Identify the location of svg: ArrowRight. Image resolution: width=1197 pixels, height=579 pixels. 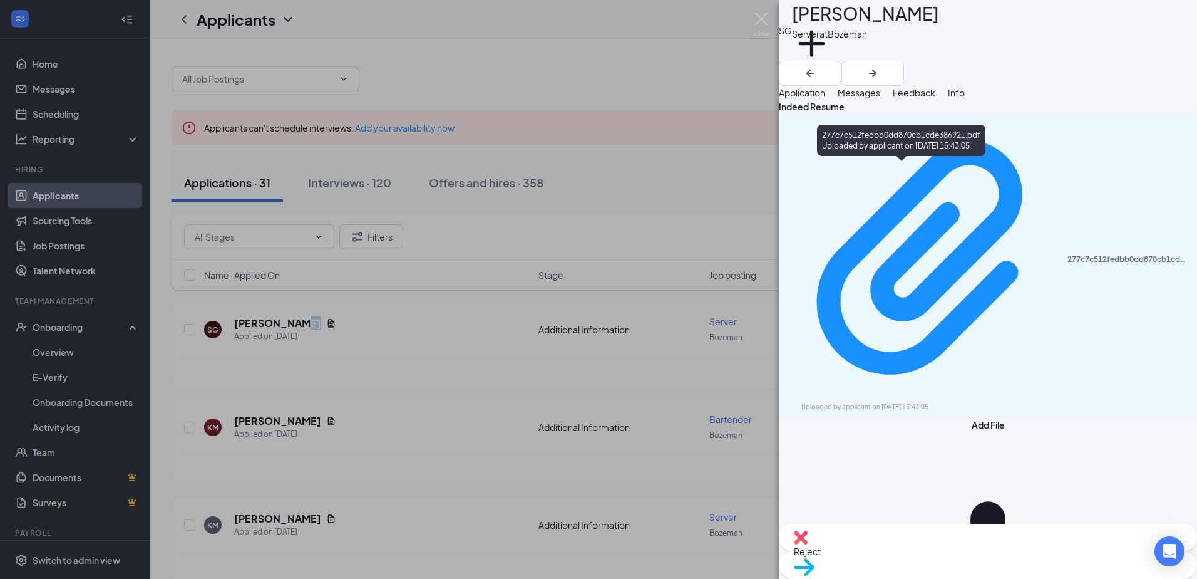
(873, 73).